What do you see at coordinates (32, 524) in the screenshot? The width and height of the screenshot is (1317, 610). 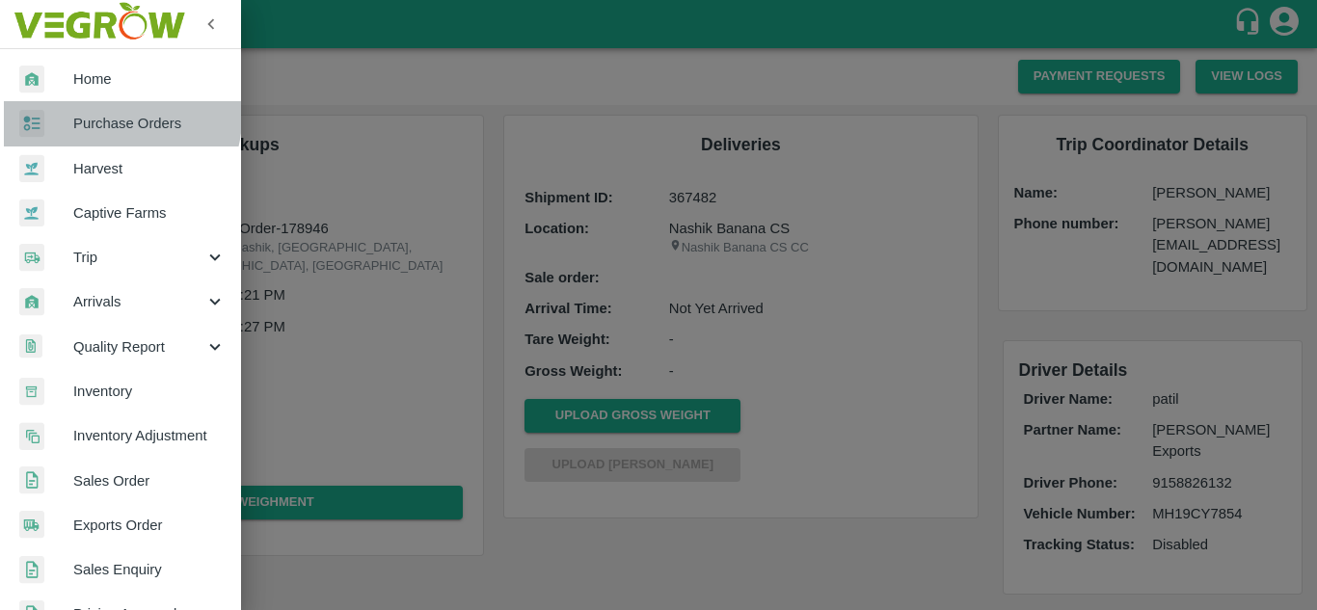 I see `img: shipments` at bounding box center [32, 524].